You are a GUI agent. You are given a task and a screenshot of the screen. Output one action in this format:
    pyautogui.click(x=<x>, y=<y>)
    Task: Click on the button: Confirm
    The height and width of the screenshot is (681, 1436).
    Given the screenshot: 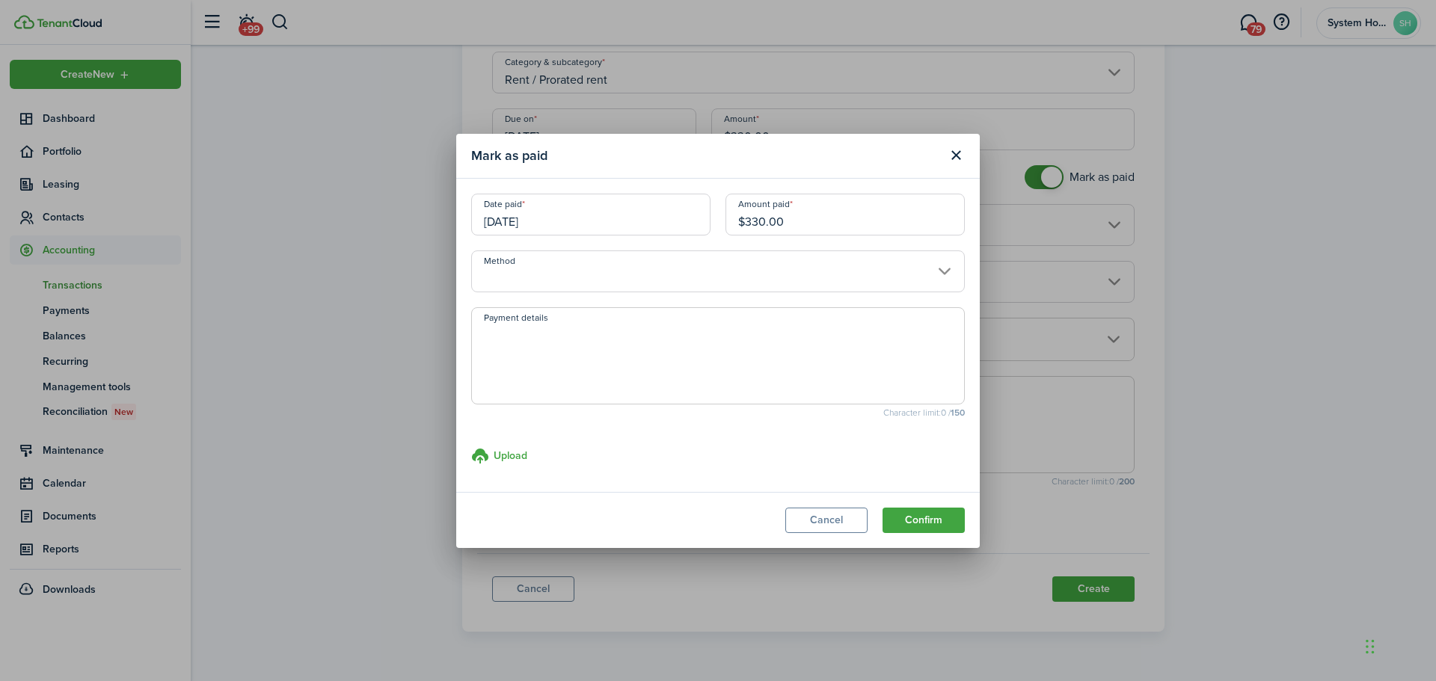 What is the action you would take?
    pyautogui.click(x=923, y=520)
    